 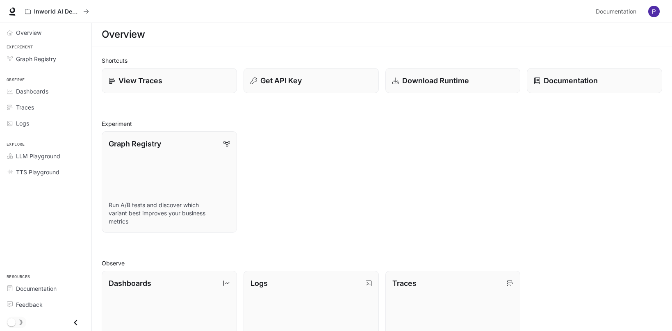 What do you see at coordinates (57, 11) in the screenshot?
I see `p: Inworld AI Demos` at bounding box center [57, 11].